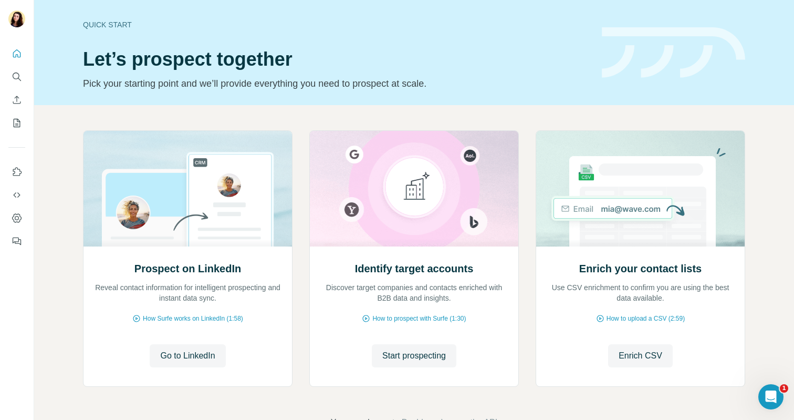 The width and height of the screenshot is (794, 420). Describe the element at coordinates (17, 218) in the screenshot. I see `button: Dashboard` at that location.